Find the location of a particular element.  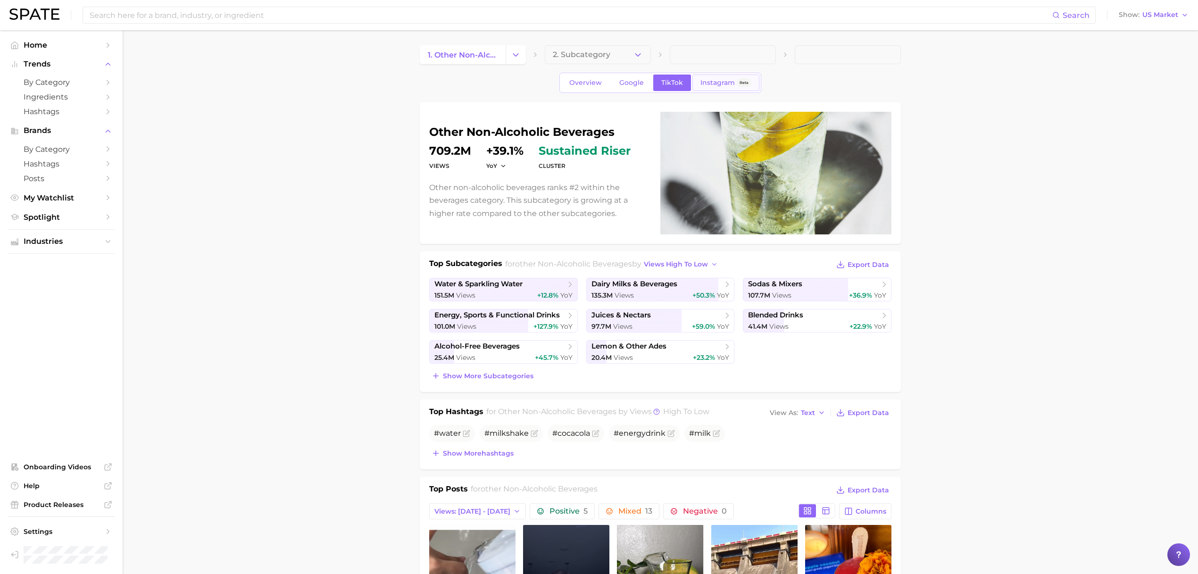

span: juices & nectars is located at coordinates (621, 315).